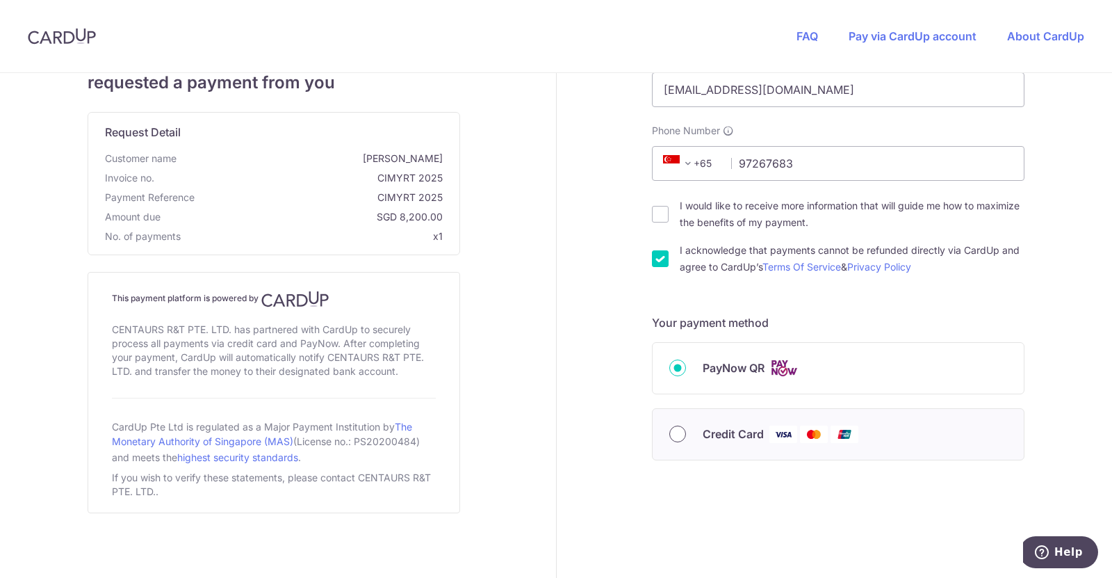  What do you see at coordinates (733, 368) in the screenshot?
I see `span: PayNow QR` at bounding box center [733, 368].